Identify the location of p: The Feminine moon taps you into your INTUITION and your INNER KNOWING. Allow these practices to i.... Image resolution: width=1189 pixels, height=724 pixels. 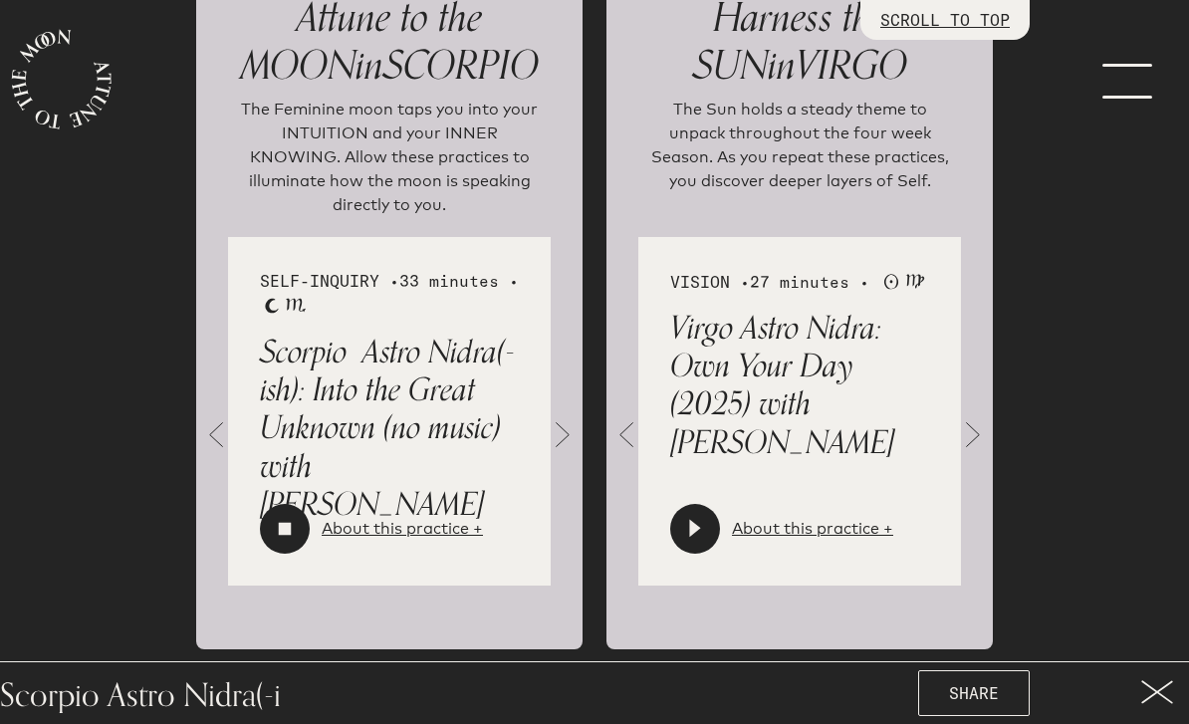
(389, 147).